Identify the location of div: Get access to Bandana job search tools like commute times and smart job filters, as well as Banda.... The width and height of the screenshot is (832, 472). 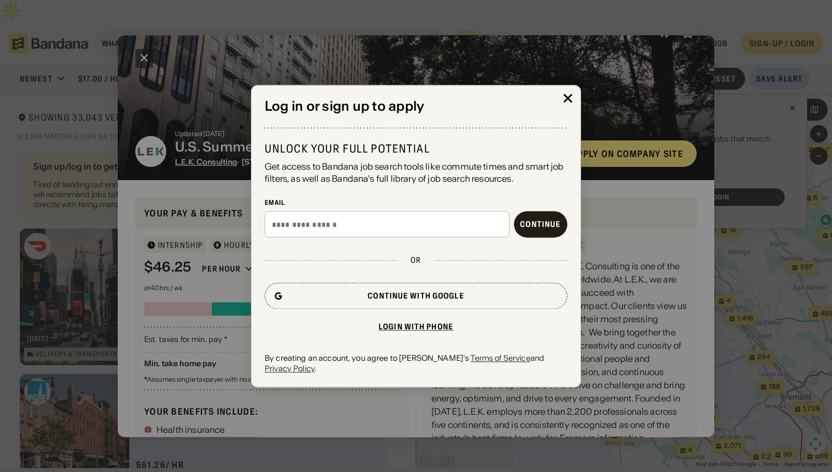
(416, 172).